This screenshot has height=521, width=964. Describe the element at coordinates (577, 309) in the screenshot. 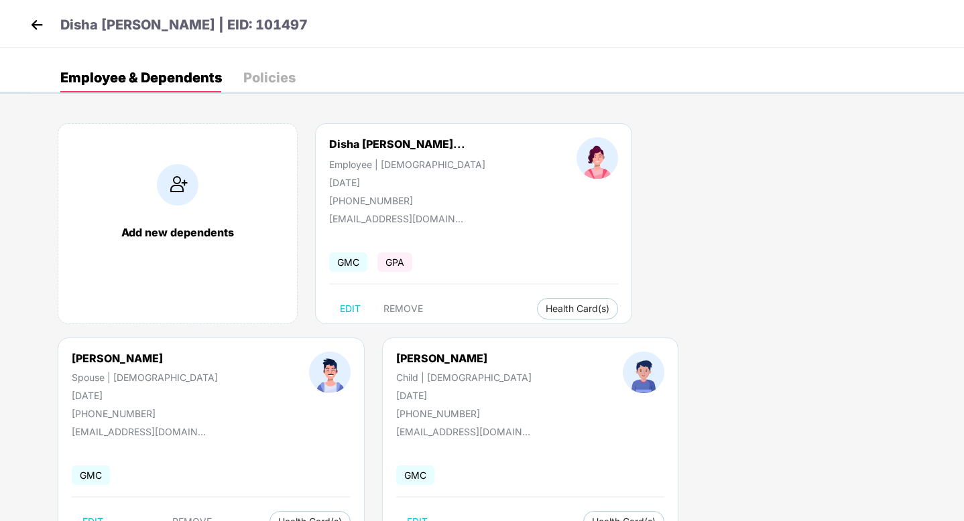

I see `button: Health Card(s)` at that location.